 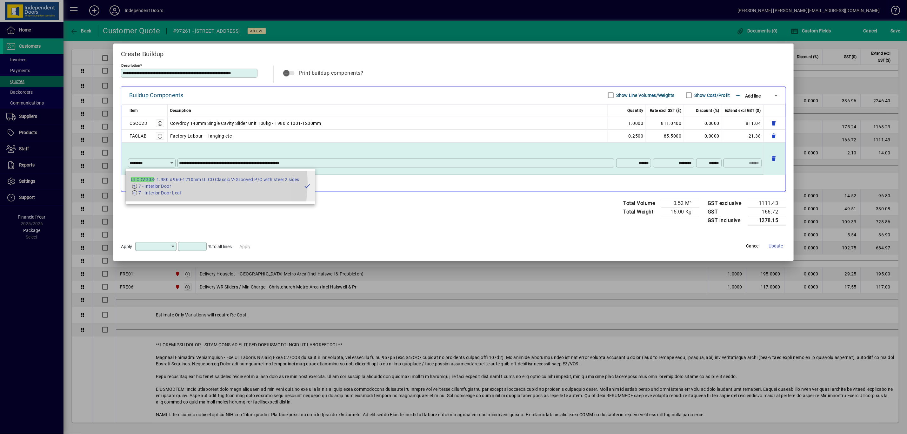 What do you see at coordinates (712, 95) in the screenshot?
I see `label: Show Cost/Profit` at bounding box center [712, 95].